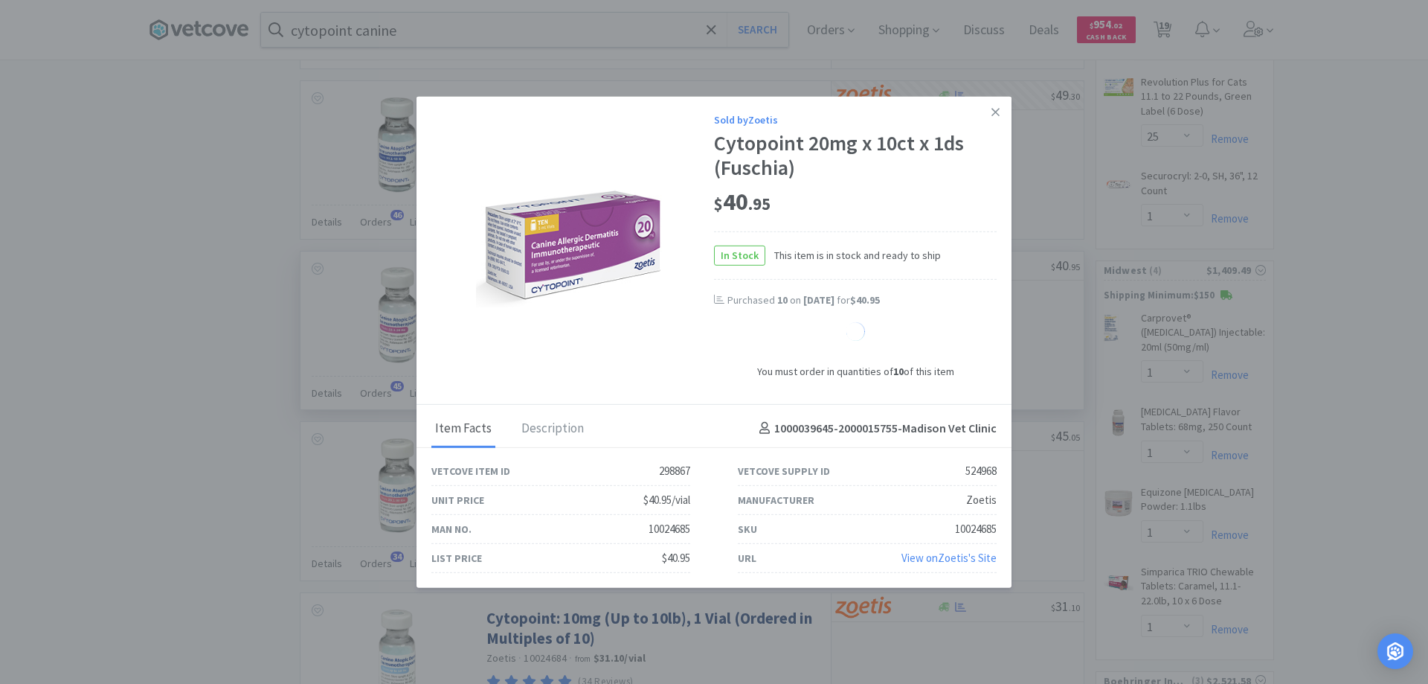 This screenshot has height=684, width=1428. I want to click on h4: 1000039645-2000015755 - Madison Vet Clinic, so click(875, 429).